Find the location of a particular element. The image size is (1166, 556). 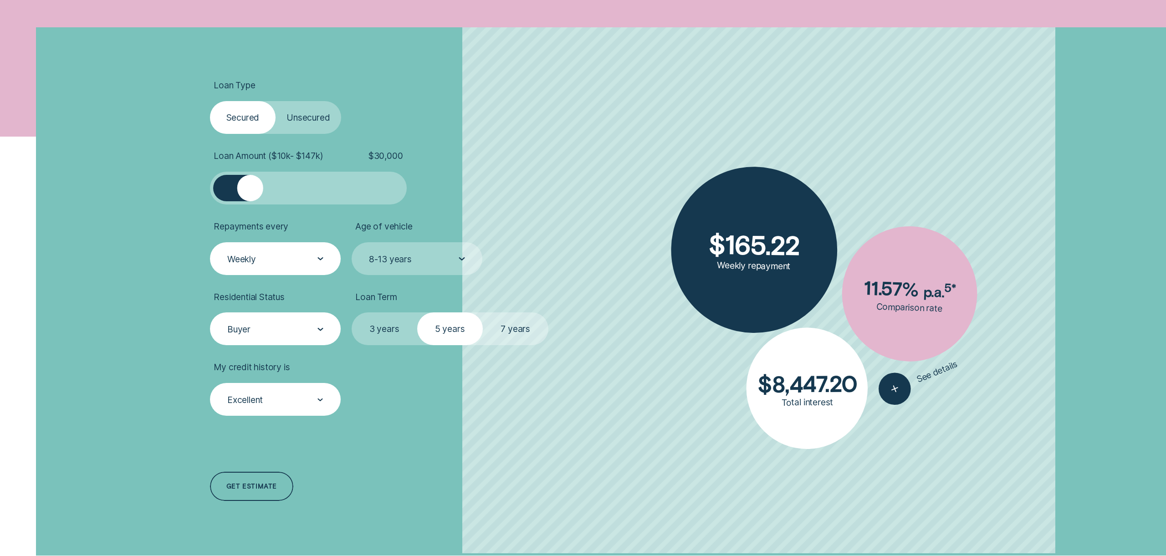

label: 7 years is located at coordinates (515, 329).